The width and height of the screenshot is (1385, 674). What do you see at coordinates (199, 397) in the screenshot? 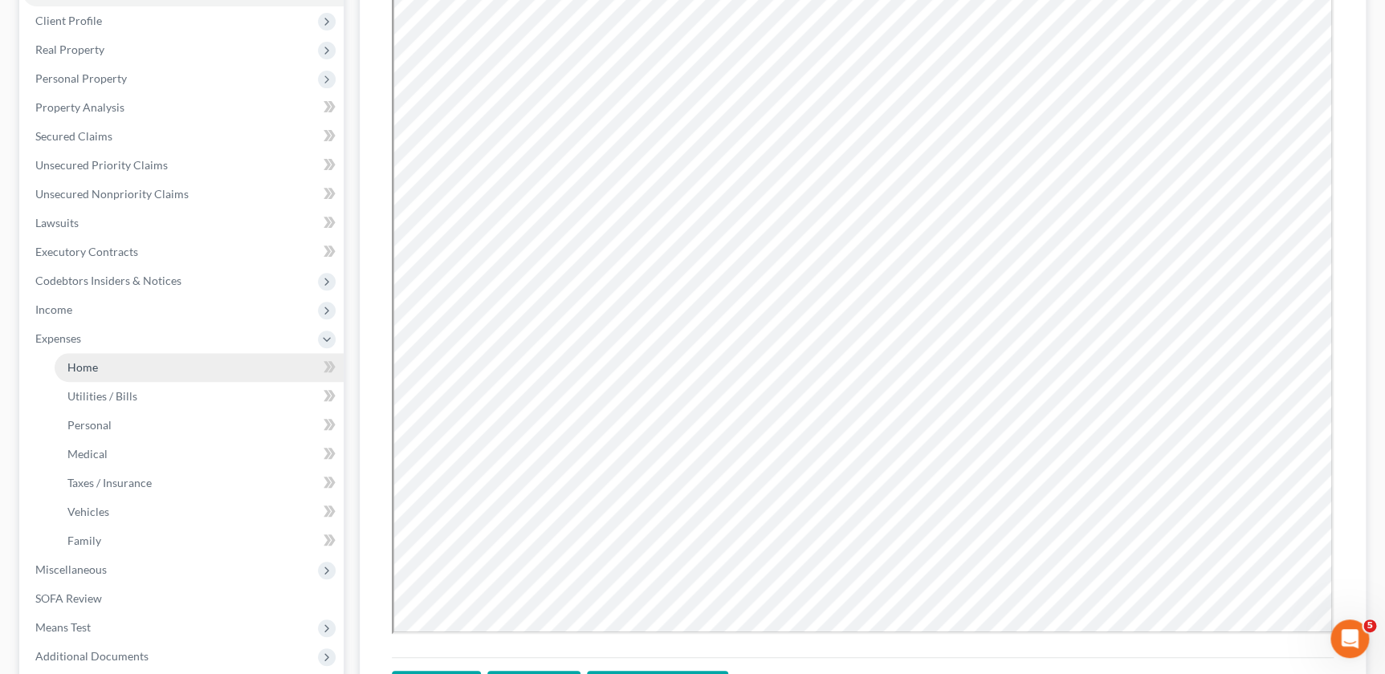
I see `a: Utilities / Bills` at bounding box center [199, 397].